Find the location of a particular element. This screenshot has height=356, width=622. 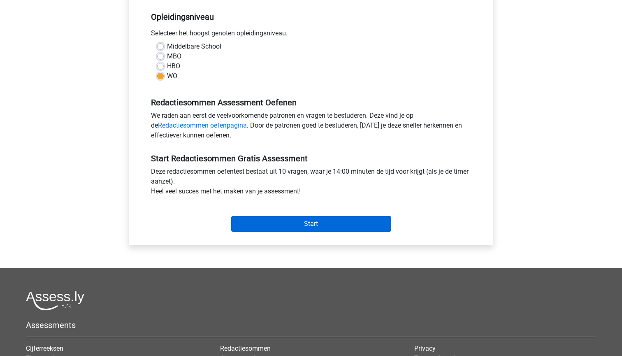

h5: Redactiesommen Assessment Oefenen is located at coordinates (311, 102).